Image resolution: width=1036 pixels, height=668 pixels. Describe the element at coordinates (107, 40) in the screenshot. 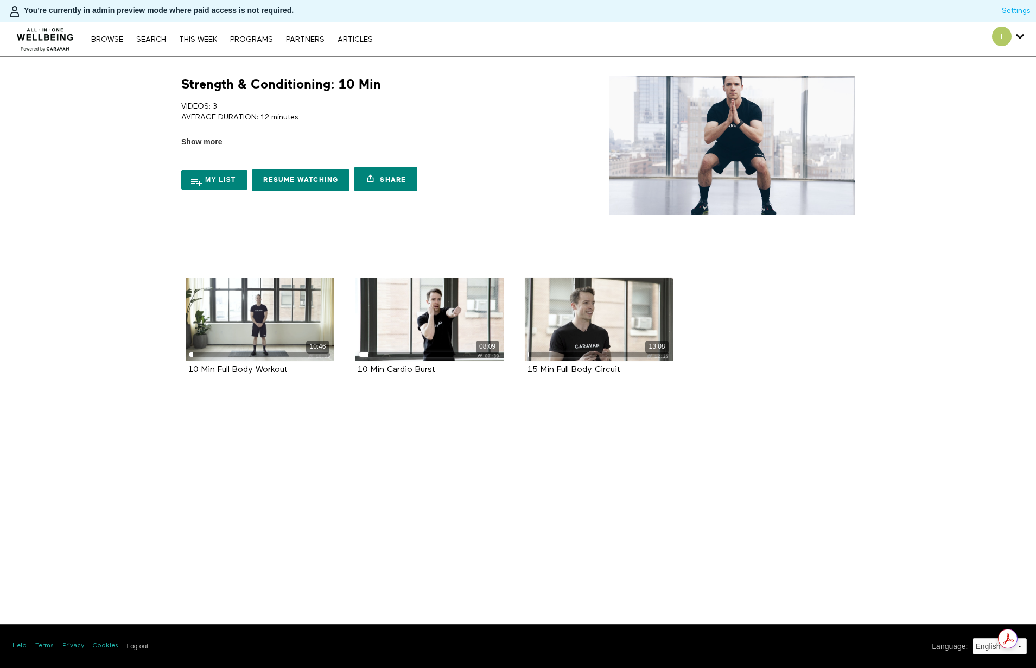

I see `a: Browse` at that location.